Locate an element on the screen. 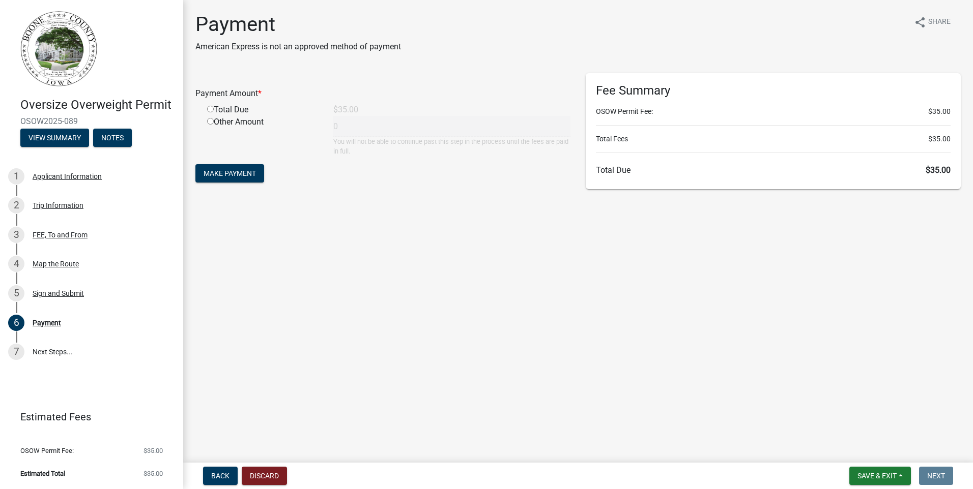 The image size is (973, 489). div: Applicant Information is located at coordinates (67, 177).